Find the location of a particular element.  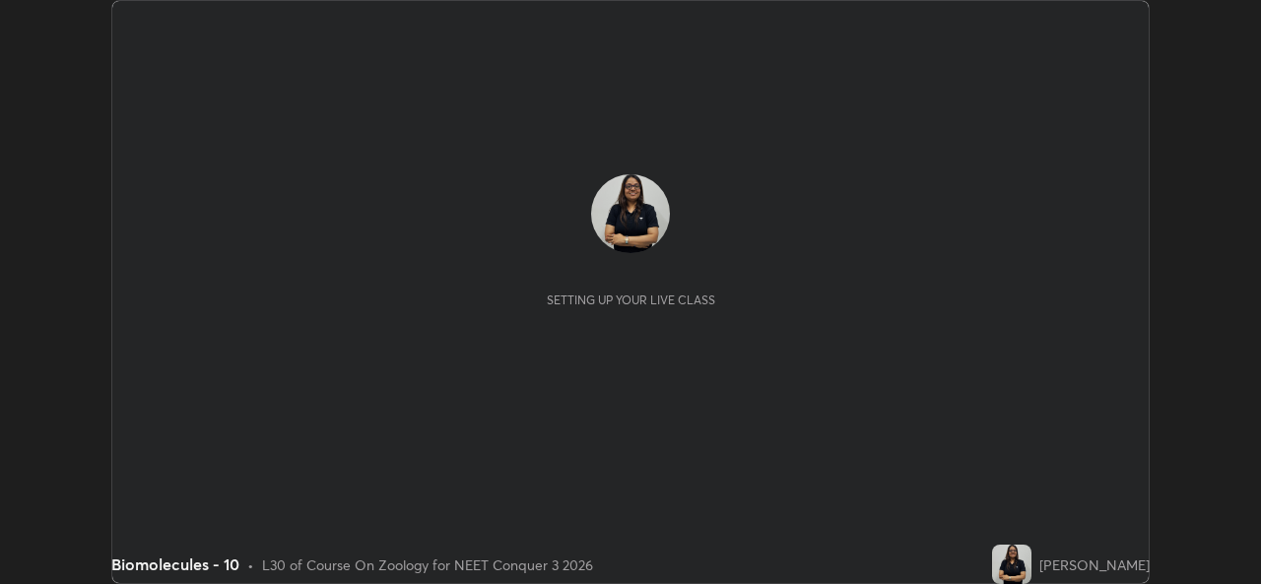

div: Setting up your live class is located at coordinates (630, 299).